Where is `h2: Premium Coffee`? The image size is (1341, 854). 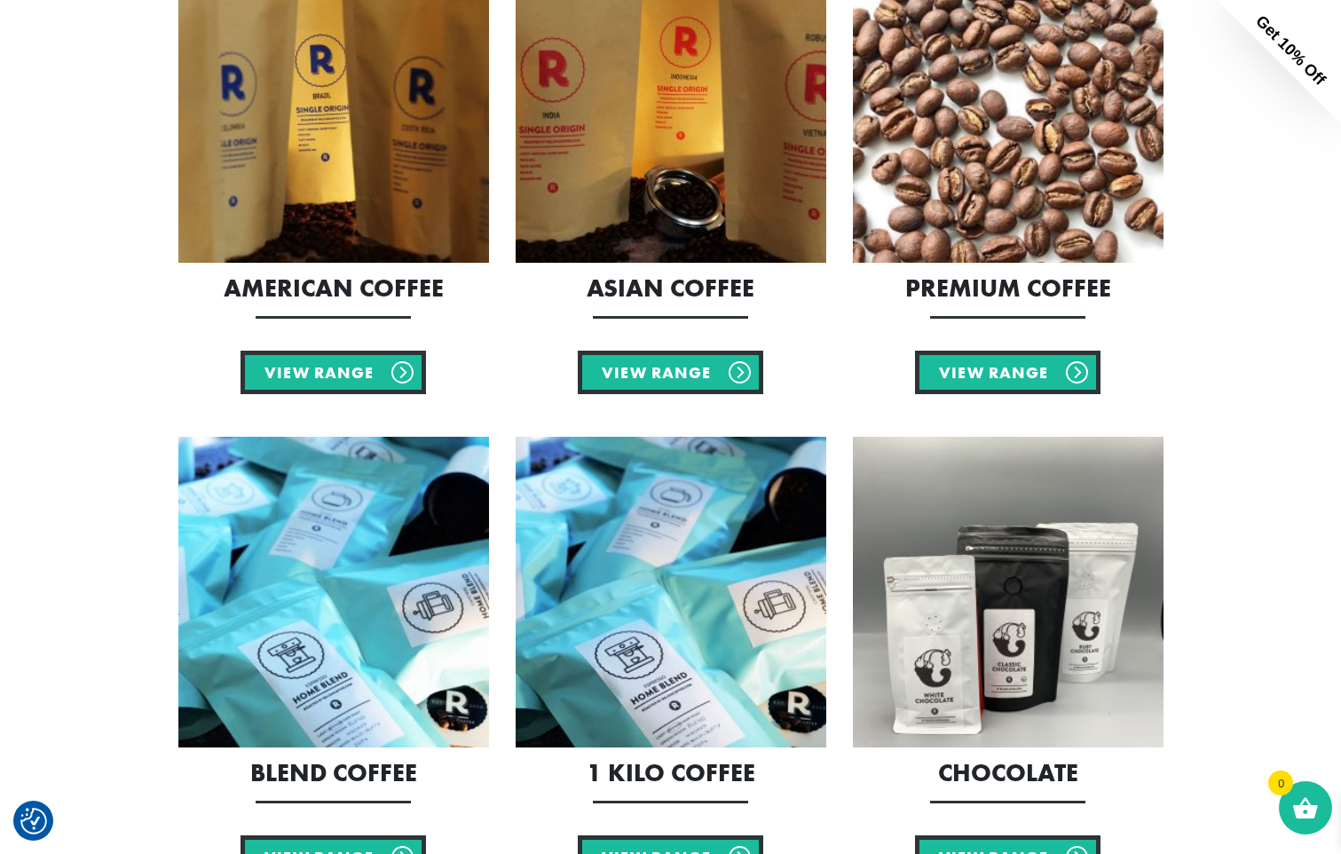
h2: Premium Coffee is located at coordinates (1009, 289).